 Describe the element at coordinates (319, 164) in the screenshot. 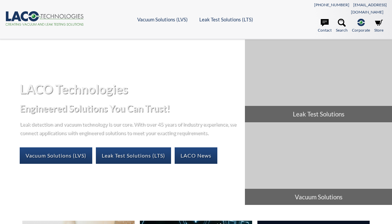

I see `a: Vacuum Solutions` at that location.